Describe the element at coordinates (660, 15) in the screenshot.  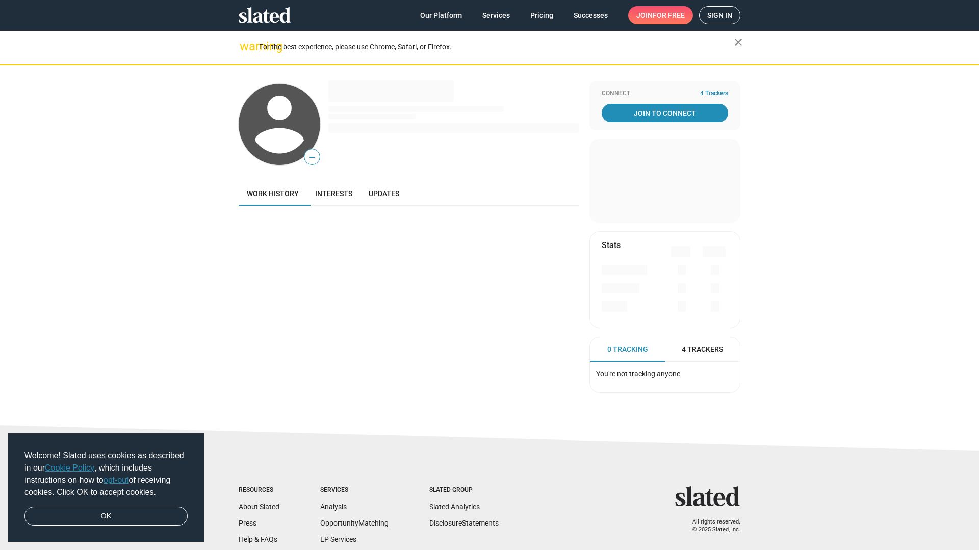
I see `span: Join` at that location.